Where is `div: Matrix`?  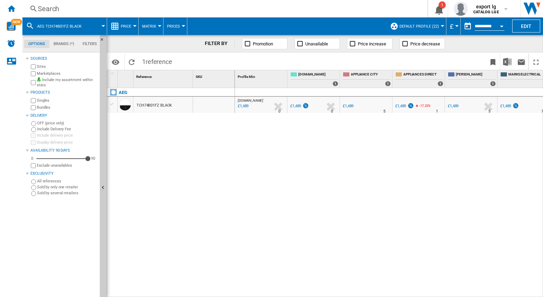 div: Matrix is located at coordinates (151, 26).